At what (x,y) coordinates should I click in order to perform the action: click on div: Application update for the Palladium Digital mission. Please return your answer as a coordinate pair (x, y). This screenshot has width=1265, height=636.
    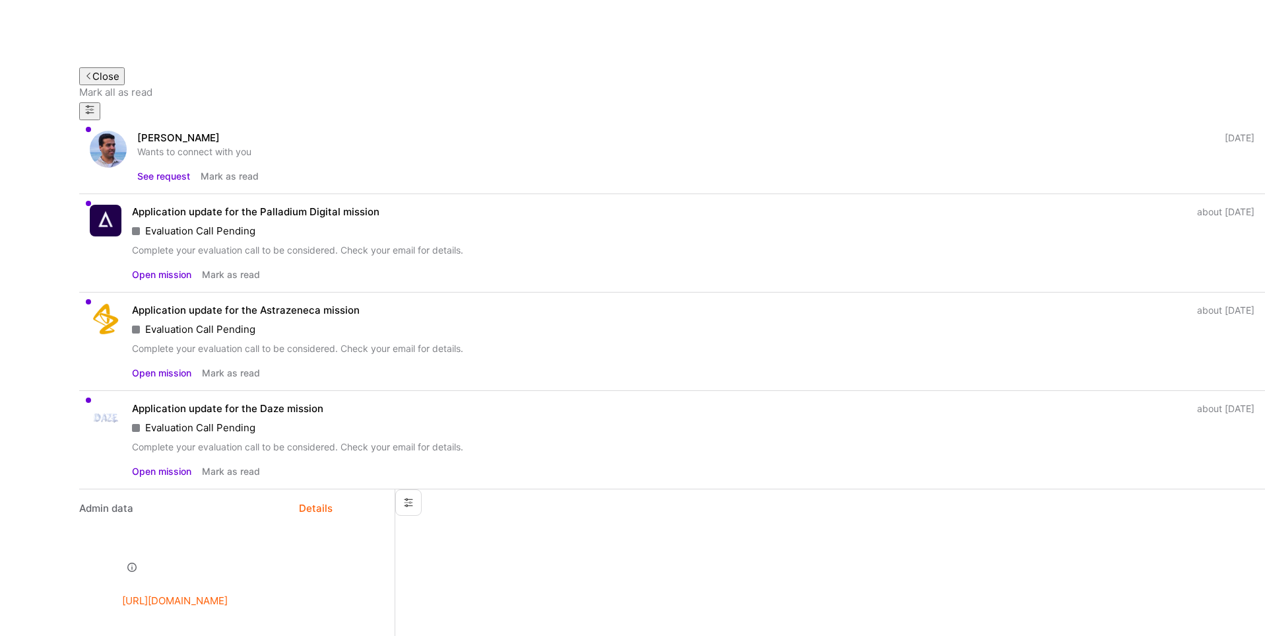
    Looking at the image, I should click on (255, 211).